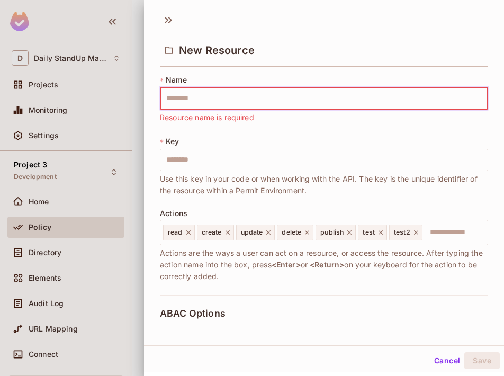  Describe the element at coordinates (295, 233) in the screenshot. I see `div: delete` at that location.